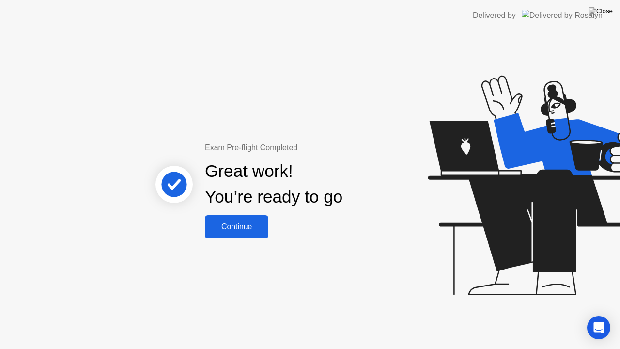  I want to click on button: Continue, so click(236, 227).